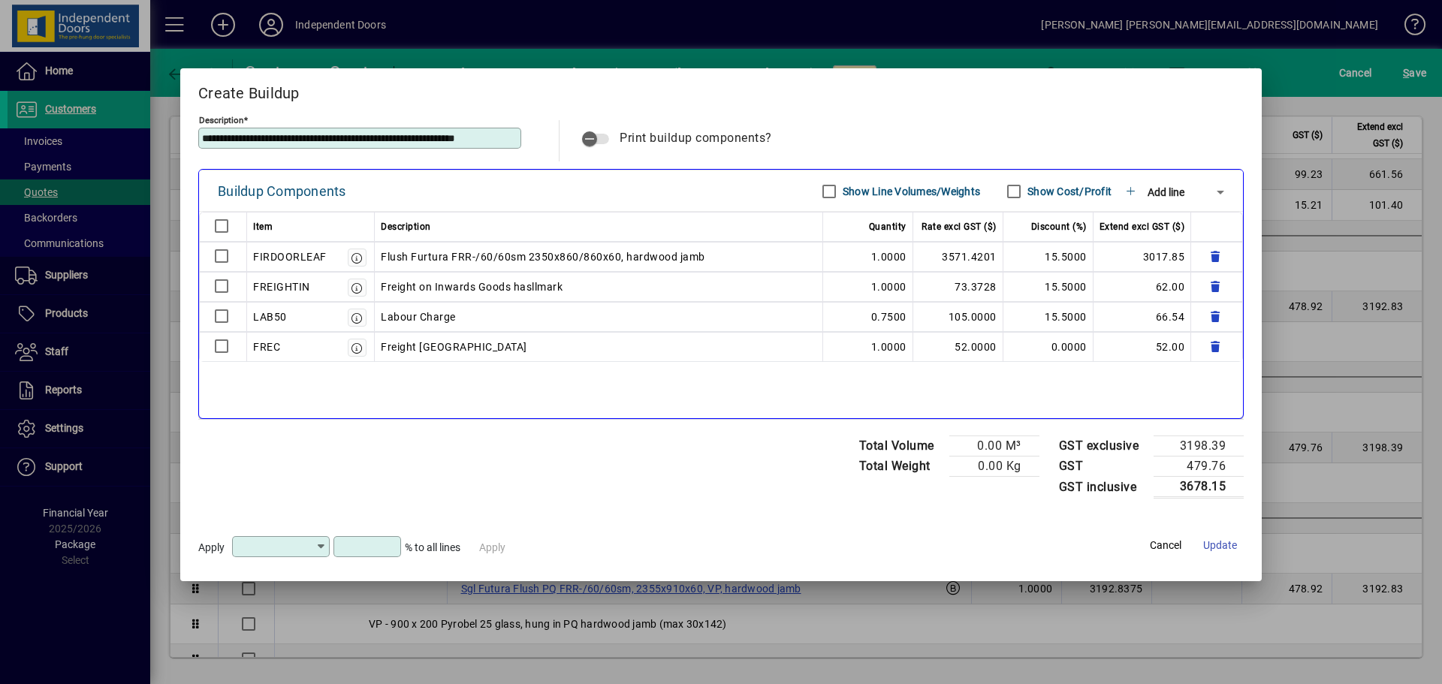 Image resolution: width=1442 pixels, height=684 pixels. Describe the element at coordinates (901, 466) in the screenshot. I see `td: Total Weight` at that location.